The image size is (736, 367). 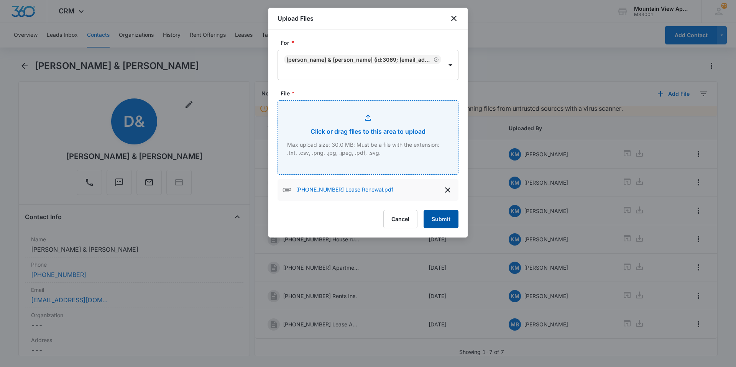 I want to click on label: File, so click(x=371, y=93).